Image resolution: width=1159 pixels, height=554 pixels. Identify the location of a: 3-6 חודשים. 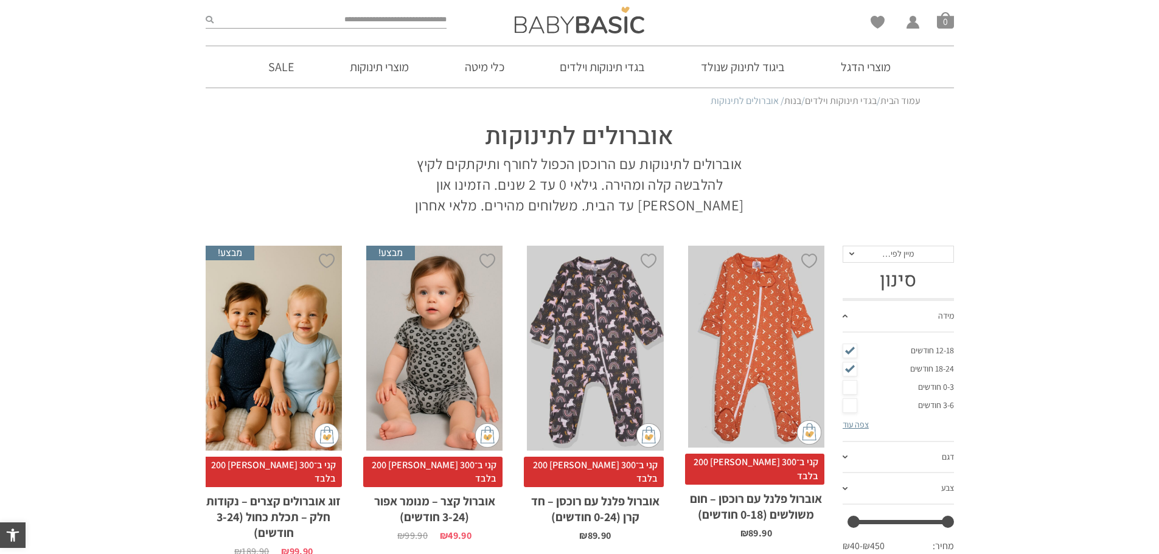
(898, 406).